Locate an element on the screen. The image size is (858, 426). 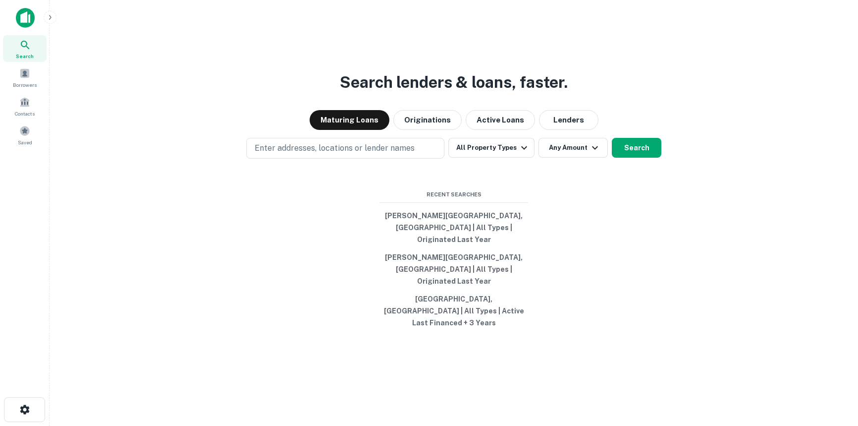
button: Lenders is located at coordinates (569, 120).